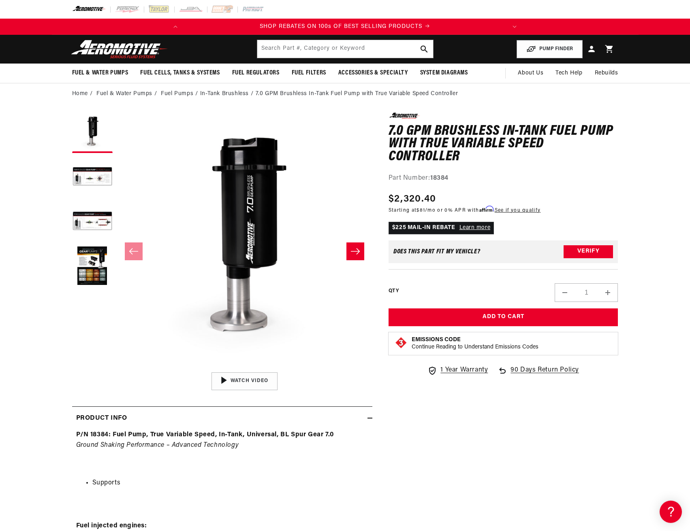 This screenshot has height=531, width=690. Describe the element at coordinates (538, 375) in the screenshot. I see `a: 90 Days Return Policy` at that location.